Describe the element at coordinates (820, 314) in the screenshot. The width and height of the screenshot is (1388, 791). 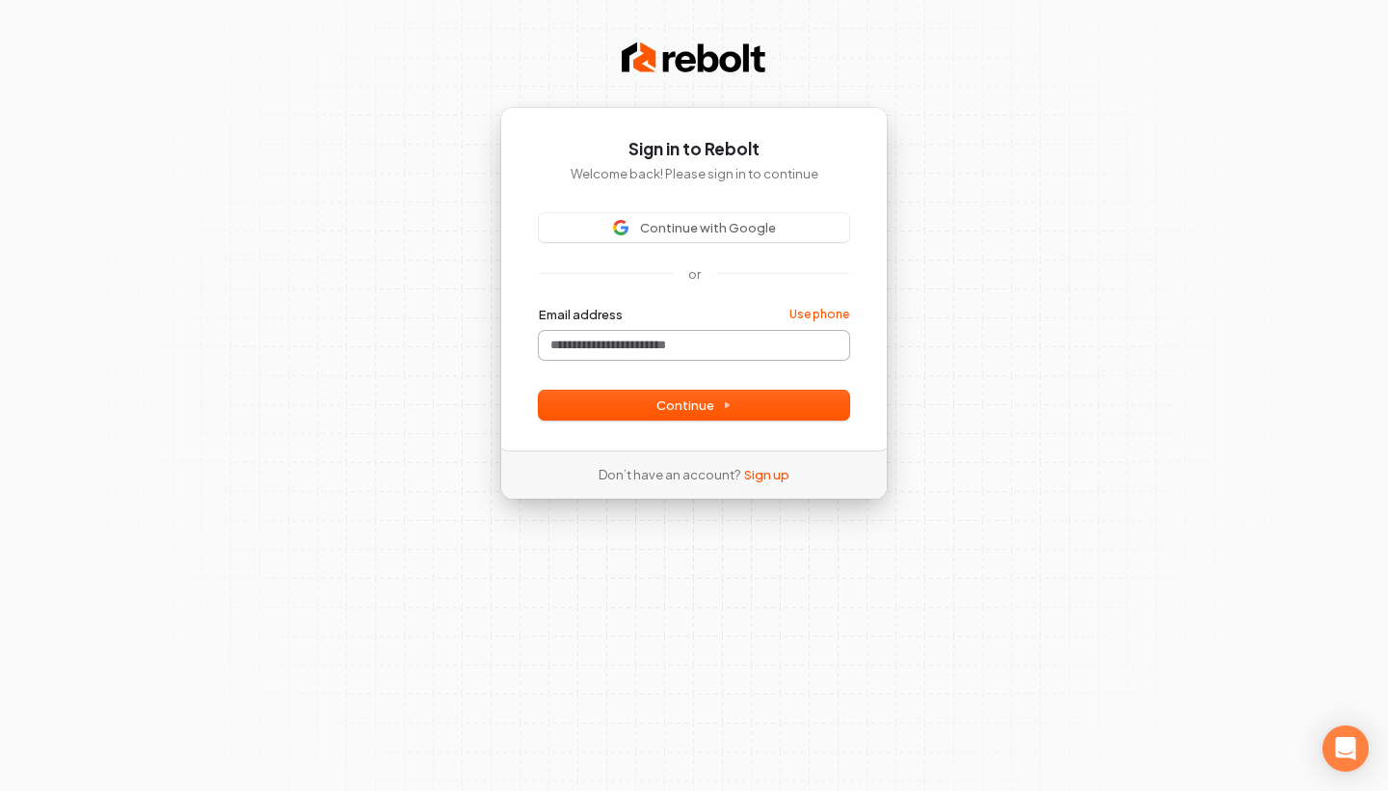
I see `a: Use phone` at that location.